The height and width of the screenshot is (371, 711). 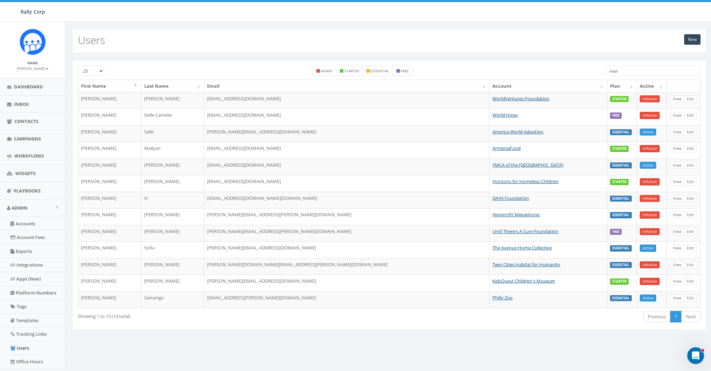 I want to click on a: KidsQuest Children's Museum, so click(x=524, y=281).